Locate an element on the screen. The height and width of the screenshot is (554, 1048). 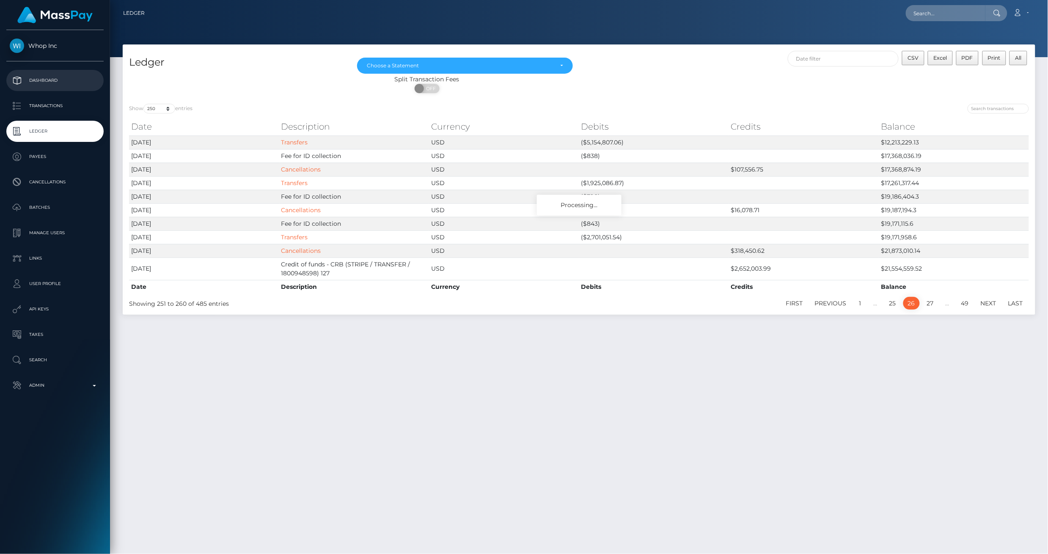
a: Batches is located at coordinates (55, 207).